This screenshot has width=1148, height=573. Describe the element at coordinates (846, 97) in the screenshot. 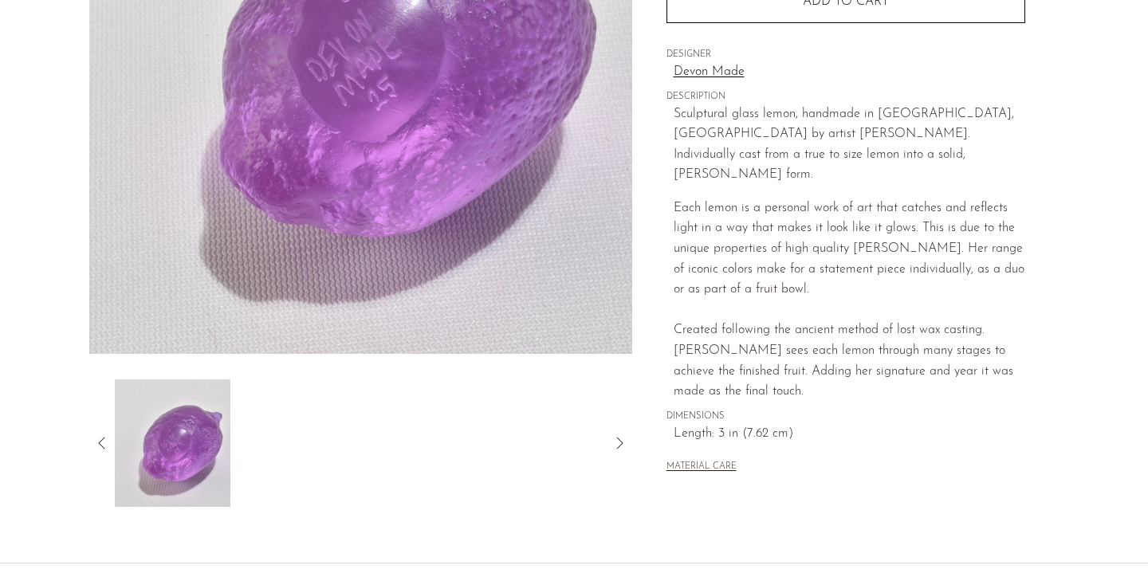

I see `span: DESCRIPTION` at that location.